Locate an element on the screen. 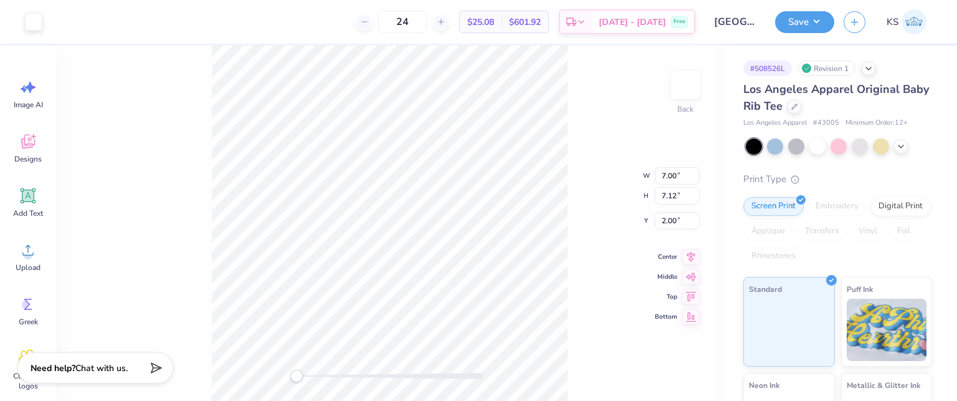 The width and height of the screenshot is (957, 401). div: Transfers is located at coordinates (822, 231).